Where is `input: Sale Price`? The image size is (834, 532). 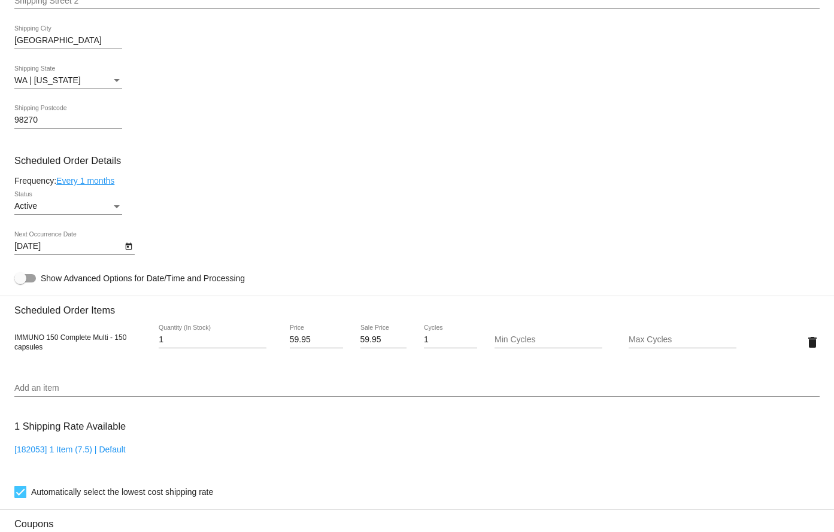 input: Sale Price is located at coordinates (384, 340).